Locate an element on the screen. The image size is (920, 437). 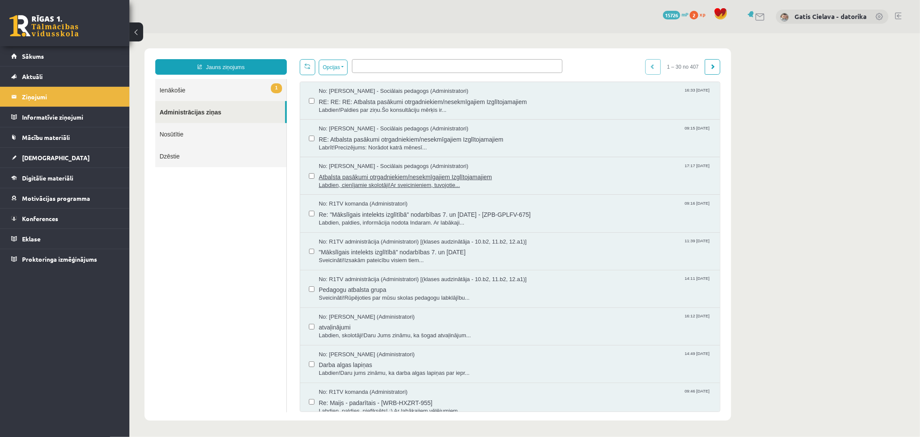
span: Atbalsta pasākumi otrgadniekiem/nesekmīgajiem Izglītojamajiem is located at coordinates (386, 142).